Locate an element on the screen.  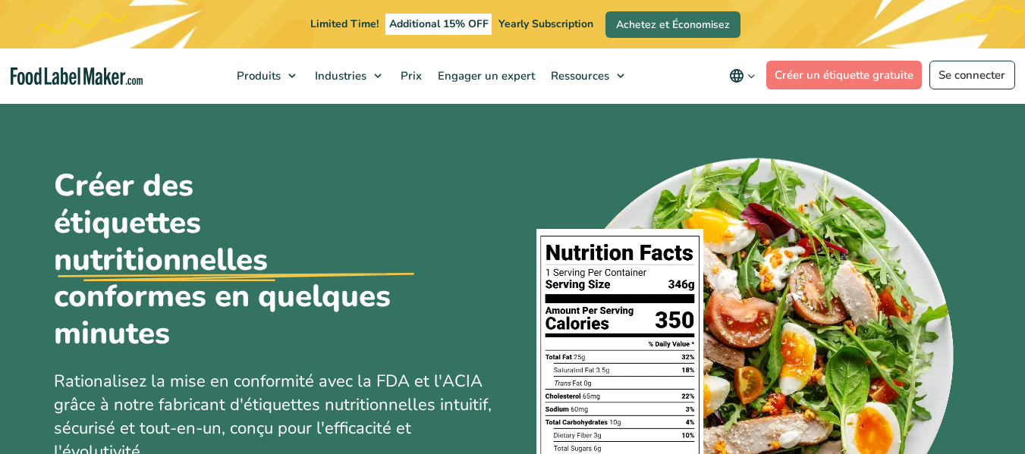
a: Créer un étiquette gratuite is located at coordinates (844, 75).